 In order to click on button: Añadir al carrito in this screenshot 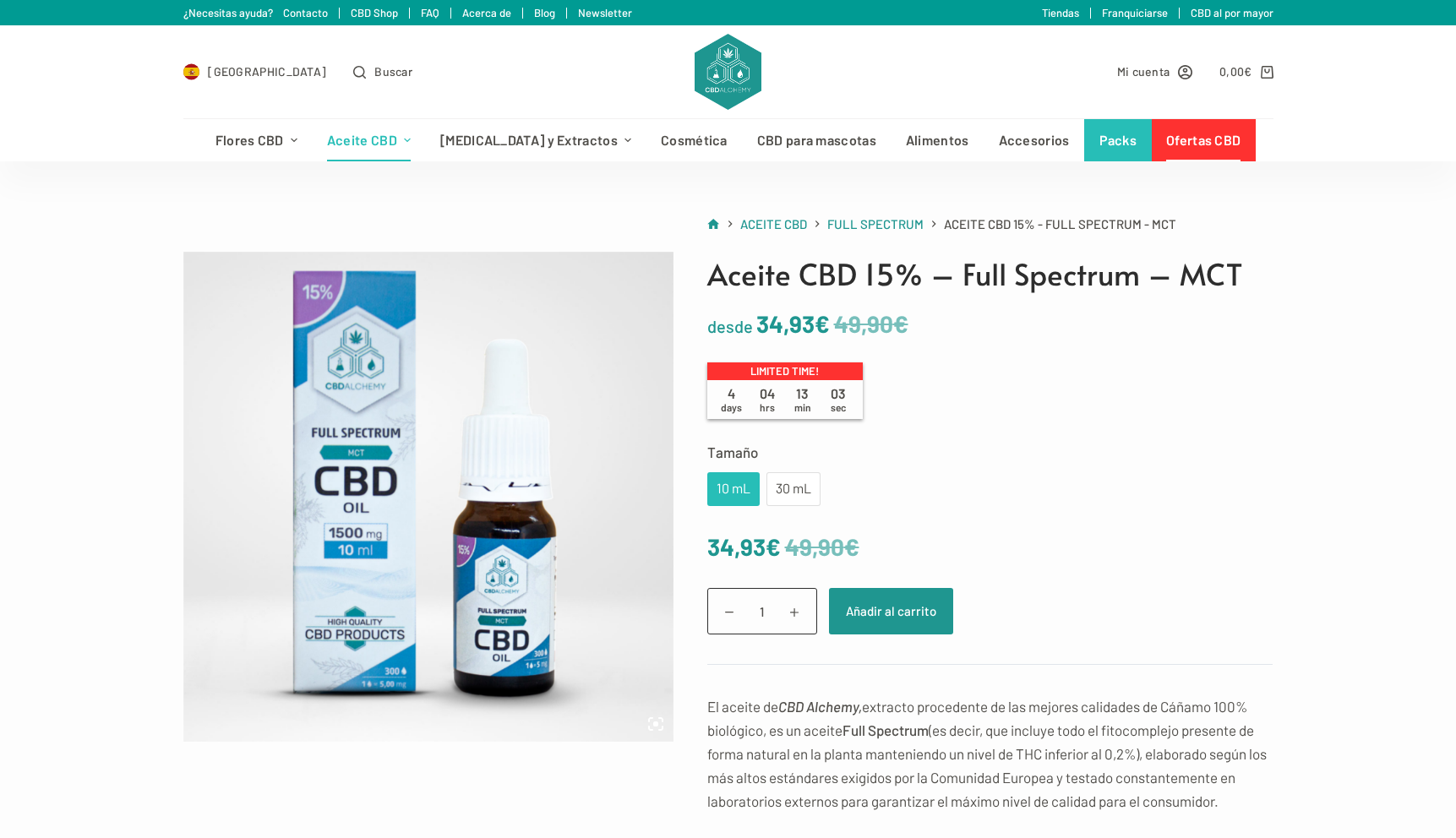, I will do `click(891, 610)`.